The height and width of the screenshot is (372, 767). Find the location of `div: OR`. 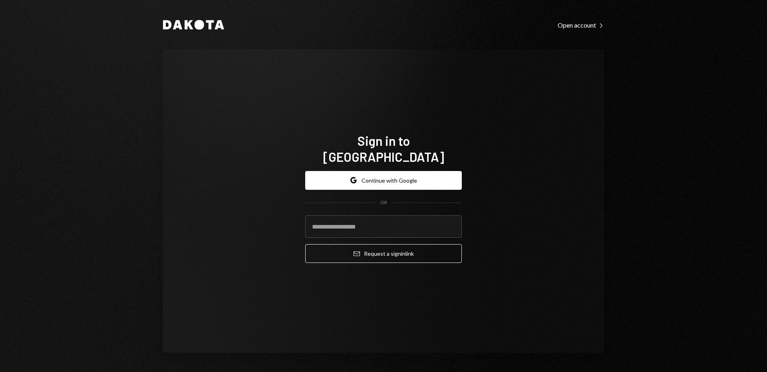

div: OR is located at coordinates (383, 202).